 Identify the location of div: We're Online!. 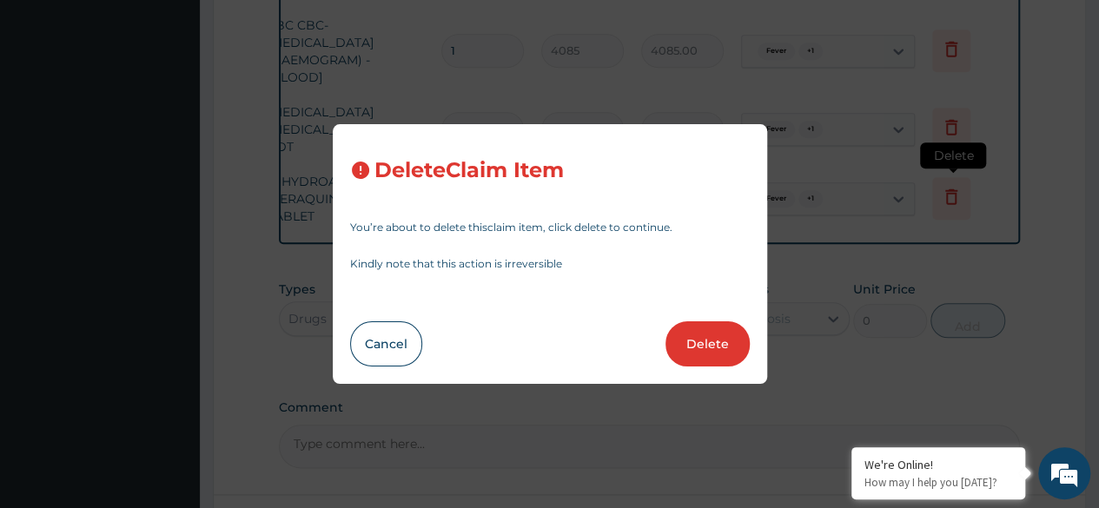
(938, 465).